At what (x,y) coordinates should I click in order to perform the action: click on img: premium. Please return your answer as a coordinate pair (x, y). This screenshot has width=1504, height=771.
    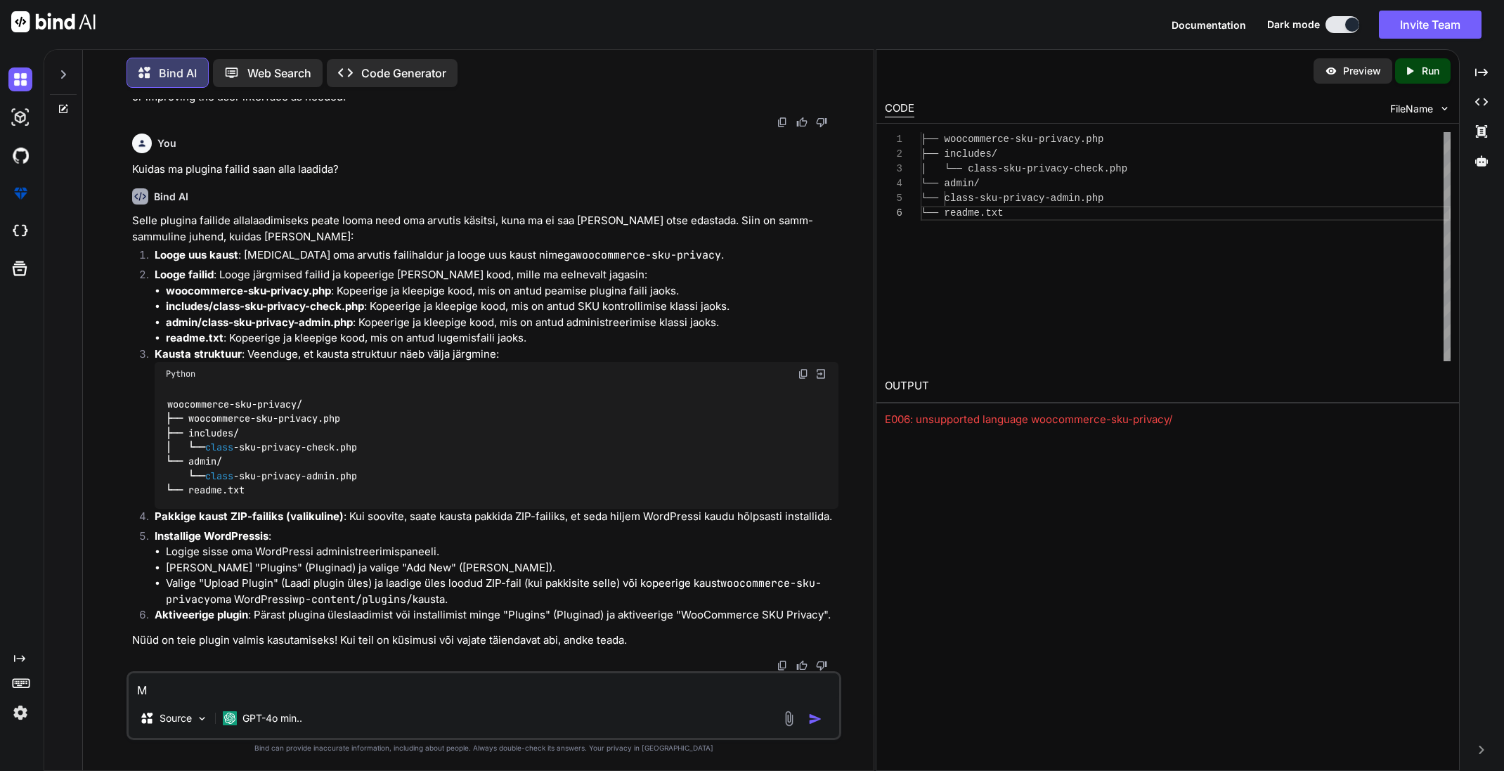
    Looking at the image, I should click on (20, 193).